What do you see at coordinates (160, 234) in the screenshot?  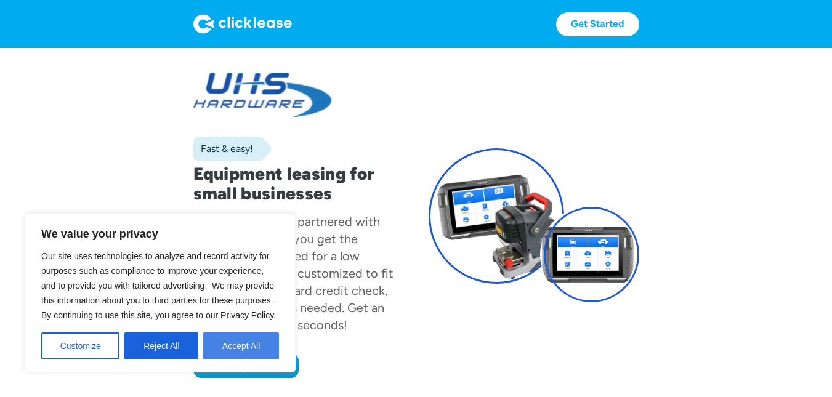 I see `p: We value your privacy` at bounding box center [160, 234].